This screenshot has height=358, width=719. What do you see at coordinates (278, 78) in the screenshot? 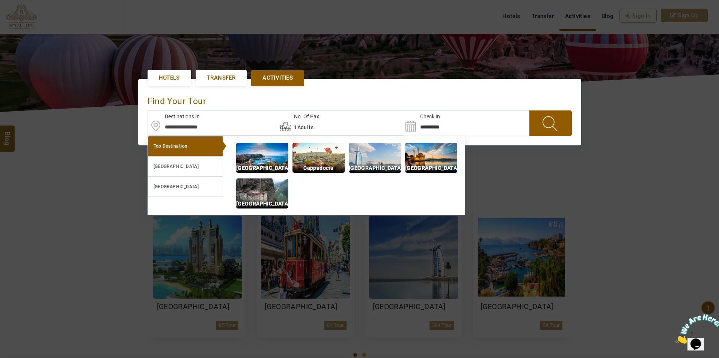
I see `a: Activities` at bounding box center [278, 78].